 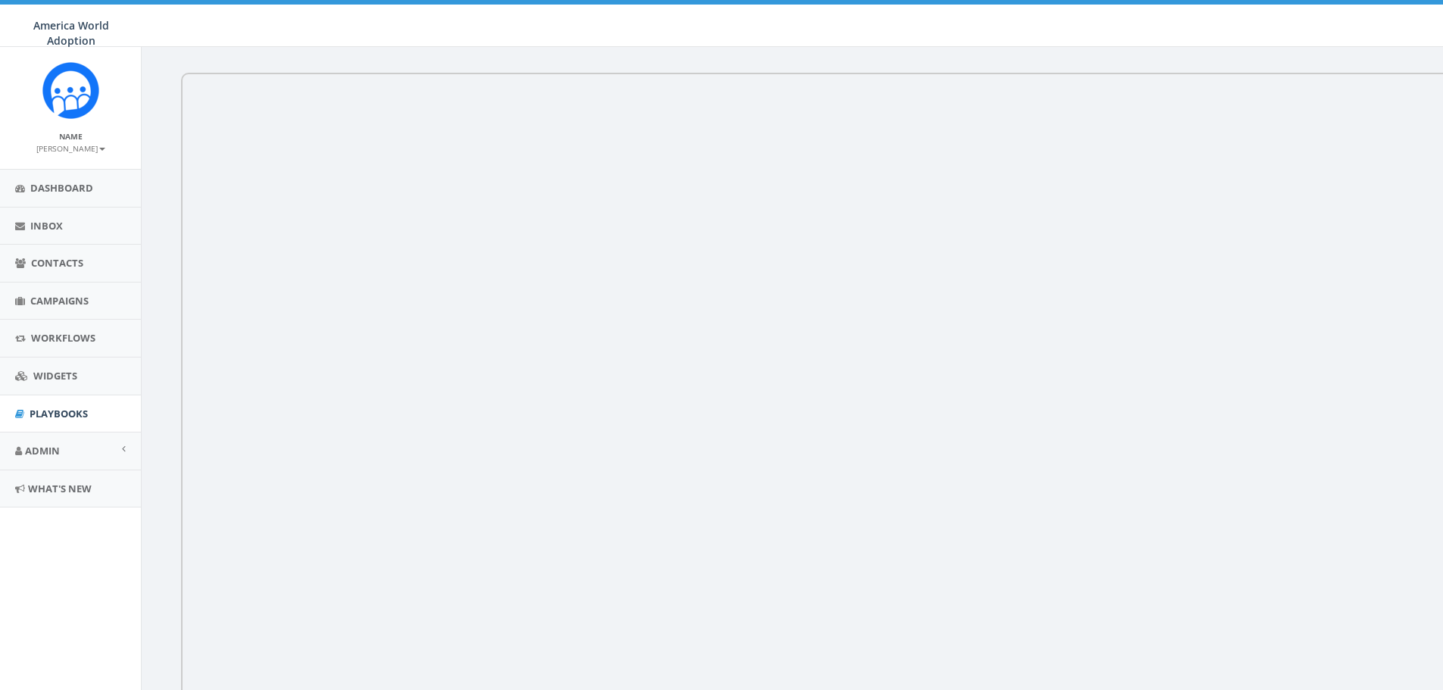 What do you see at coordinates (42, 451) in the screenshot?
I see `span: Admin` at bounding box center [42, 451].